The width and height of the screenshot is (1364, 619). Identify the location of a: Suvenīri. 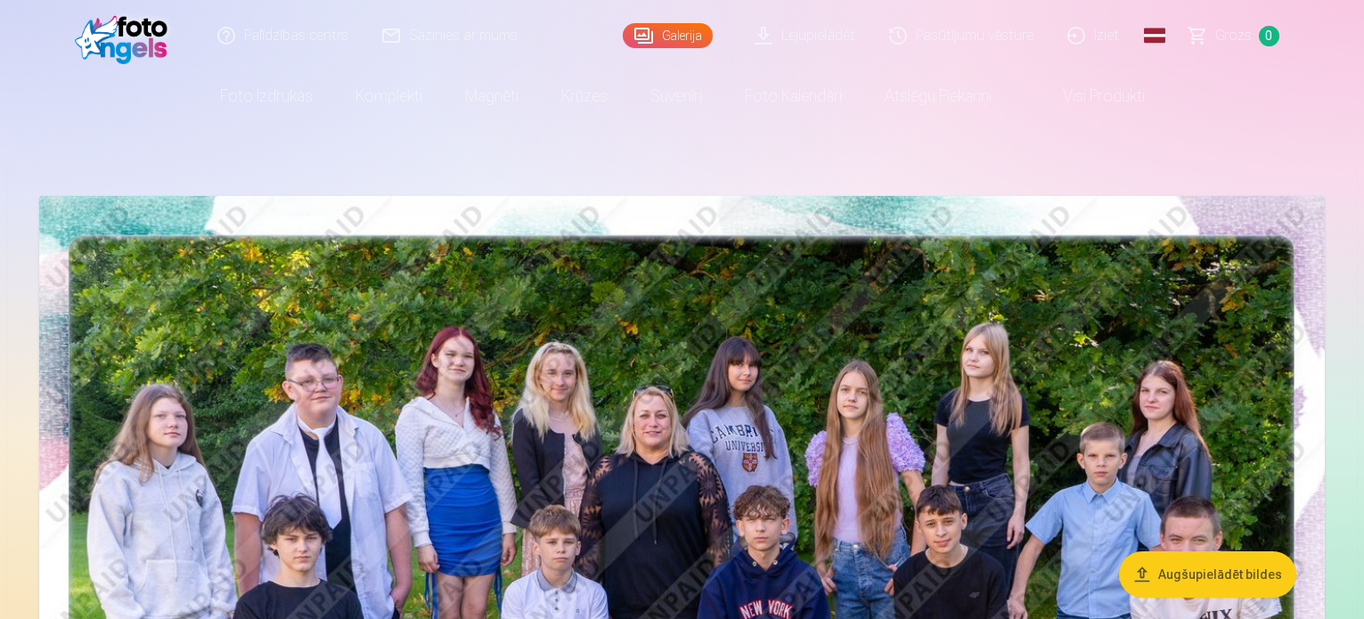
(676, 96).